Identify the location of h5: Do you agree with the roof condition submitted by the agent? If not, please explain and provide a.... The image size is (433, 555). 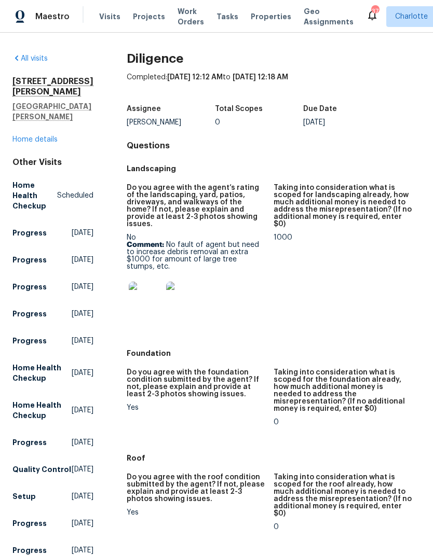
(196, 488).